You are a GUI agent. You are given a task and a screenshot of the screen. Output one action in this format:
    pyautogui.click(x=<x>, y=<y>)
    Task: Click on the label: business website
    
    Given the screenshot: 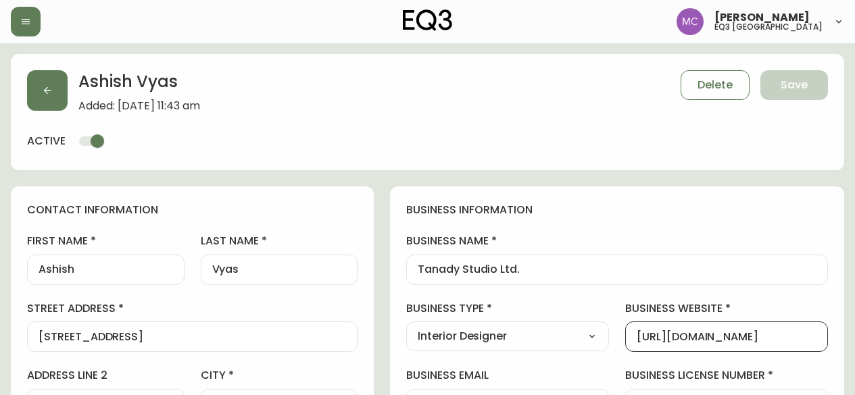 What is the action you would take?
    pyautogui.click(x=727, y=309)
    